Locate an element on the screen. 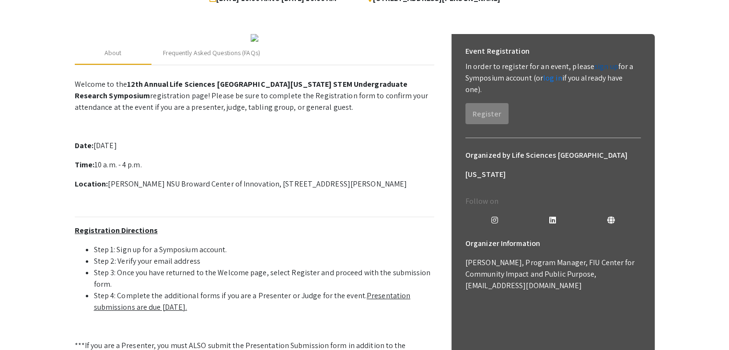  a: sign up is located at coordinates (606, 66).